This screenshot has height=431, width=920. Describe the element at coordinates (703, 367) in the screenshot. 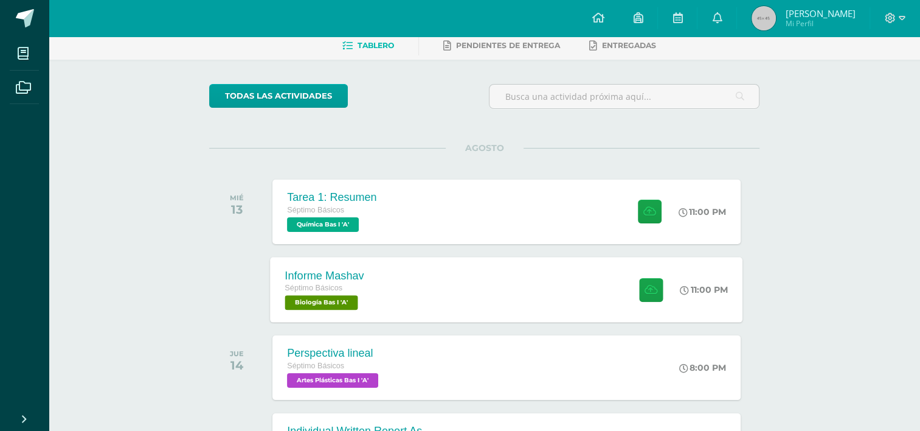

I see `div: 8:00 PM` at that location.